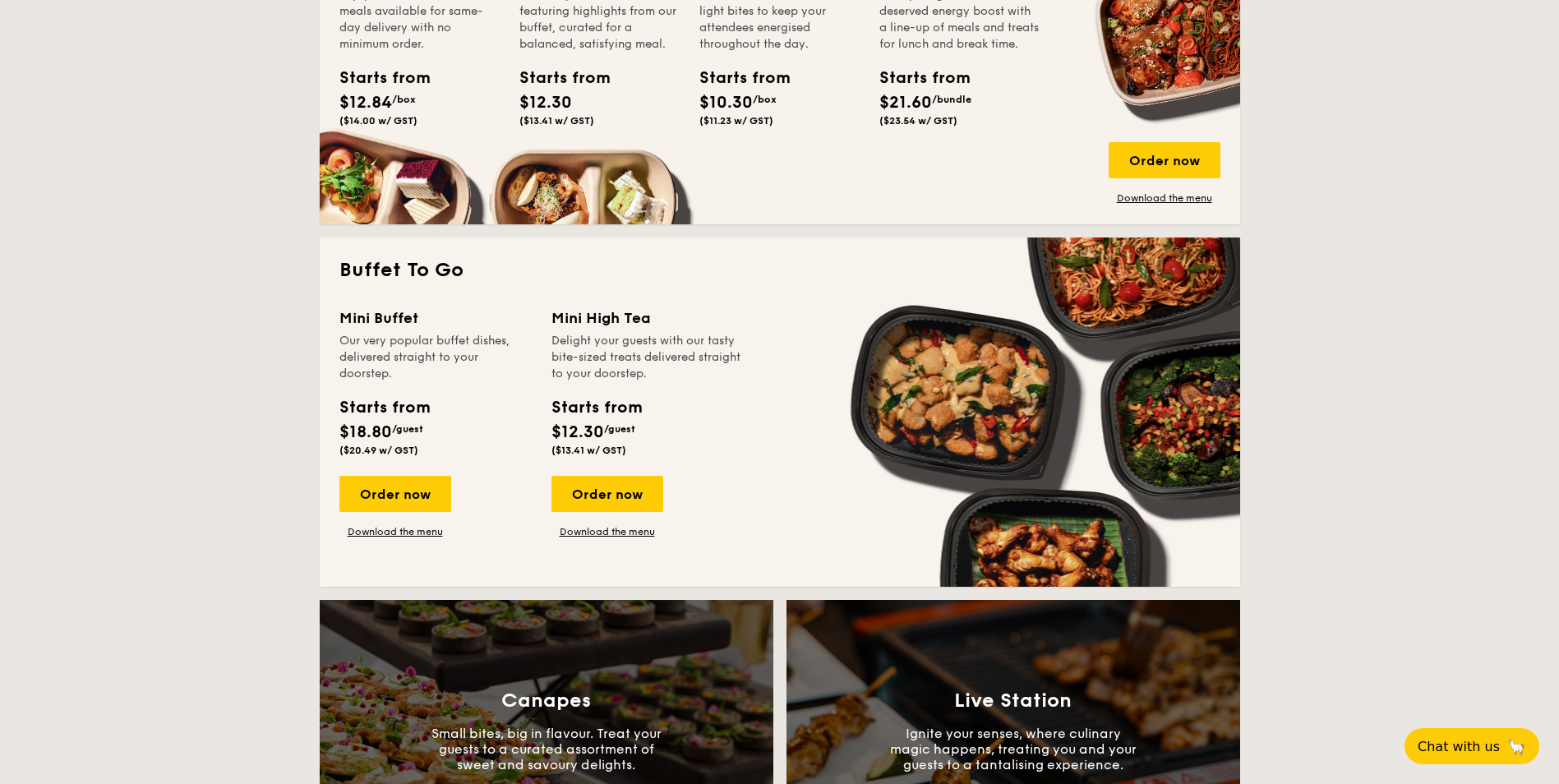  What do you see at coordinates (366, 432) in the screenshot?
I see `span: $18.80` at bounding box center [366, 432].